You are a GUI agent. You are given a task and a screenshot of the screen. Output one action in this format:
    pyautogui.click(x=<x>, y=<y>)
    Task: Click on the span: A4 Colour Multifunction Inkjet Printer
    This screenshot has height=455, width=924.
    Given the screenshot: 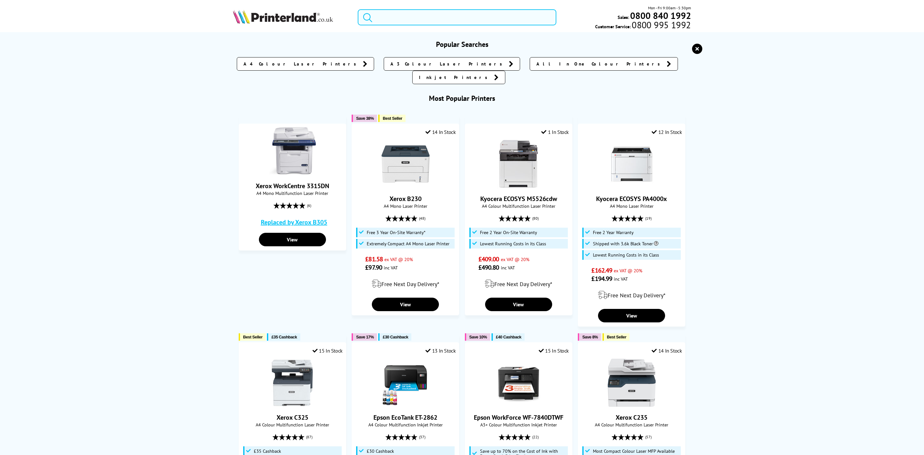 What is the action you would take?
    pyautogui.click(x=405, y=424)
    